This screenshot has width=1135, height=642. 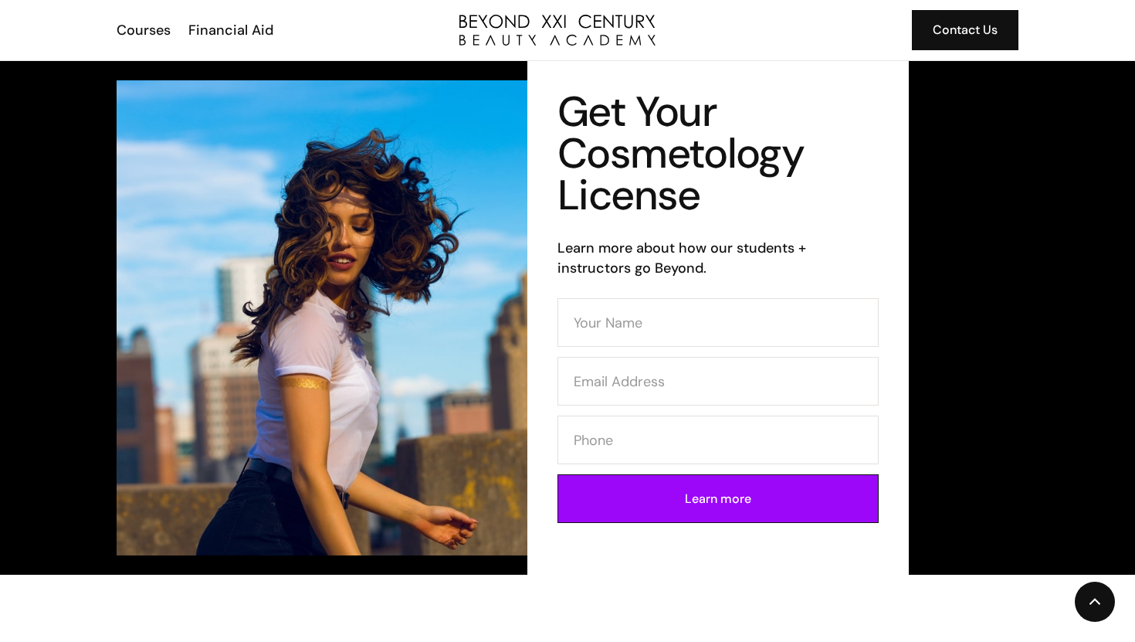 I want to click on a: Contact Us, so click(x=965, y=30).